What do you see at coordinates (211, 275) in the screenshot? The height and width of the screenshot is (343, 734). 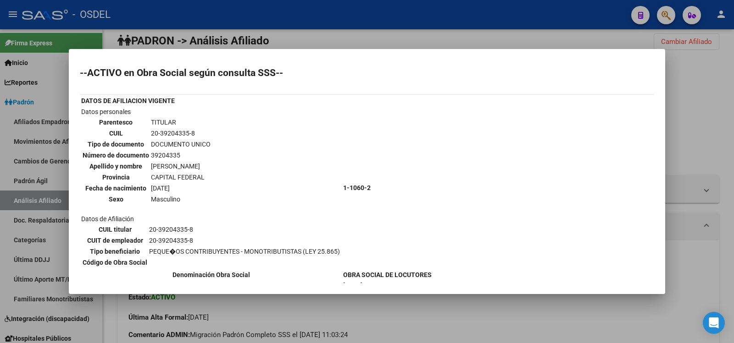 I see `th: Denominación Obra Social` at bounding box center [211, 275].